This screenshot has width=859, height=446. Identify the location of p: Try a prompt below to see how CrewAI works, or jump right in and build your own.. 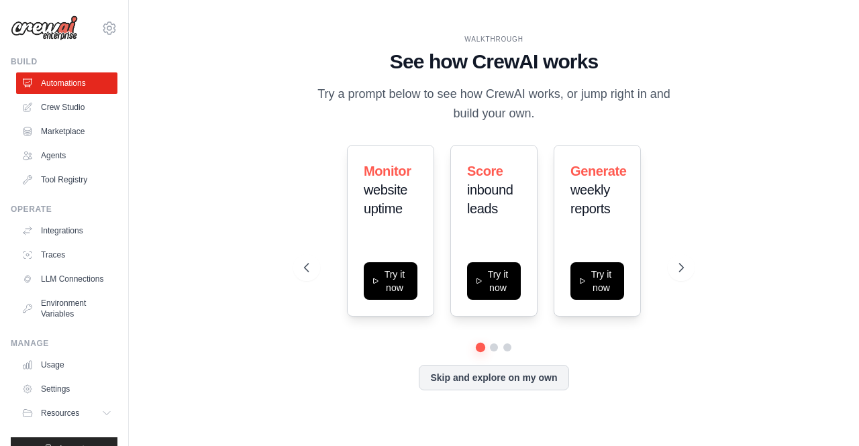
(494, 104).